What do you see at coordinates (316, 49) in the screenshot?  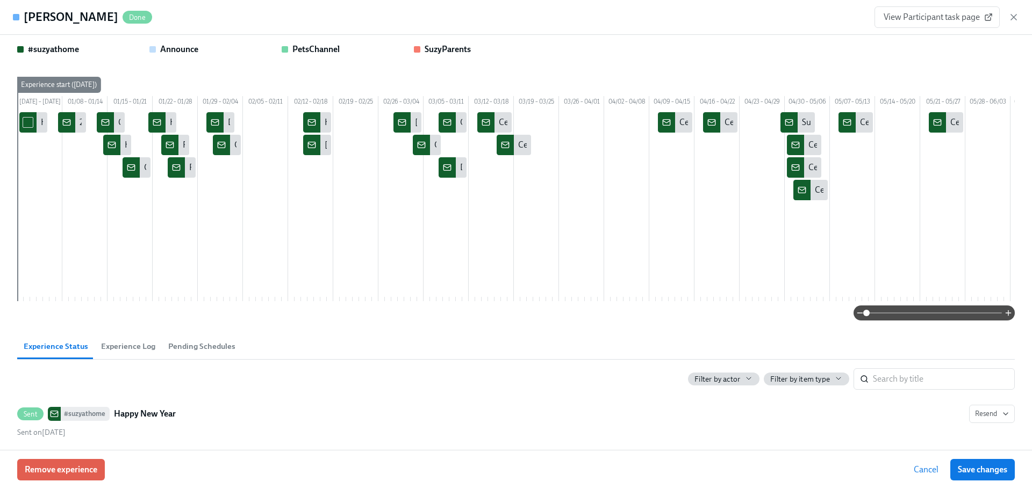 I see `strong: PetsChannel` at bounding box center [316, 49].